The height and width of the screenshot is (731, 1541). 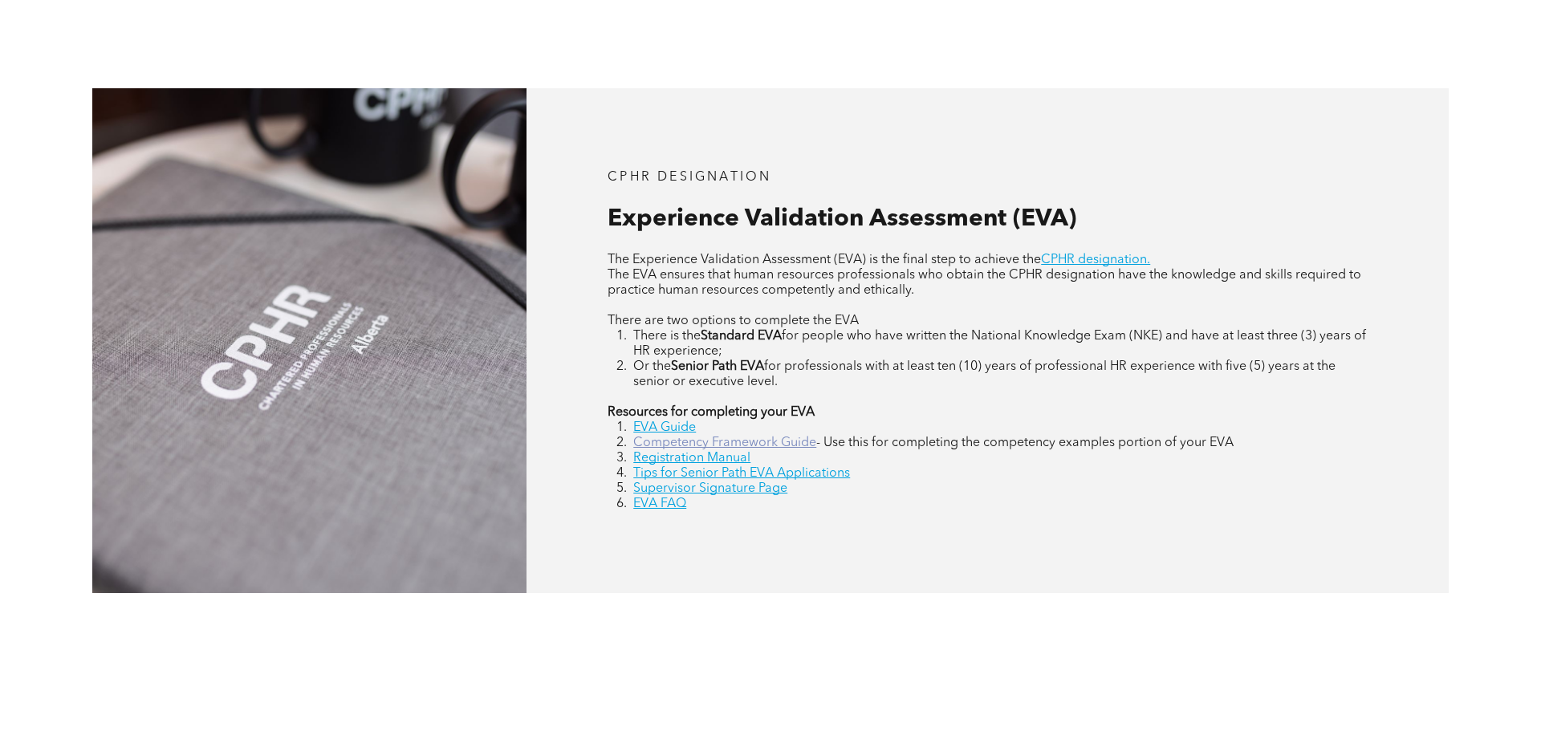 I want to click on a: Registration Manual, so click(x=692, y=458).